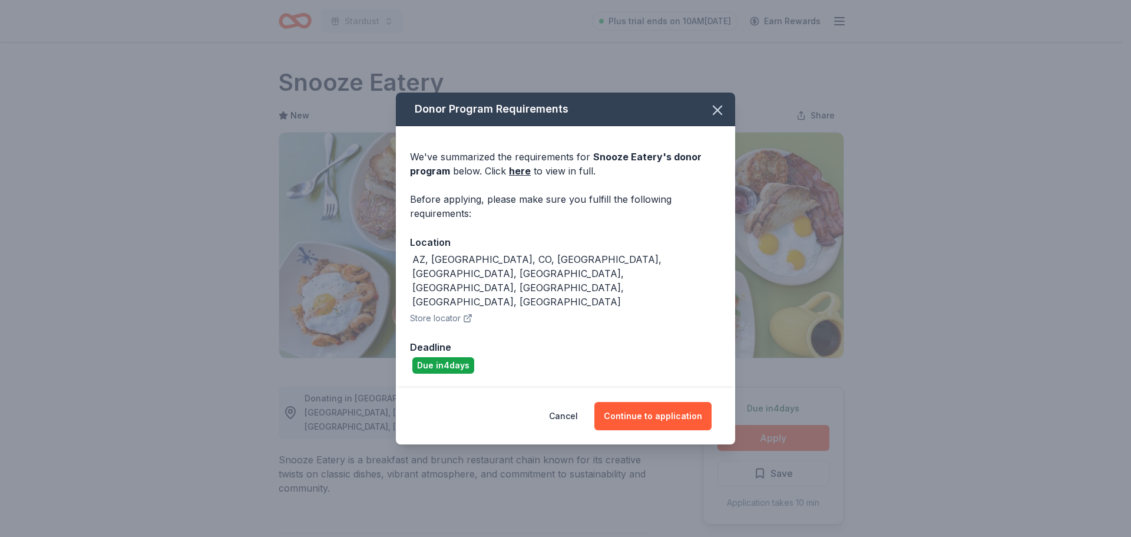  What do you see at coordinates (565, 109) in the screenshot?
I see `div: Donor Program Requirements` at bounding box center [565, 109].